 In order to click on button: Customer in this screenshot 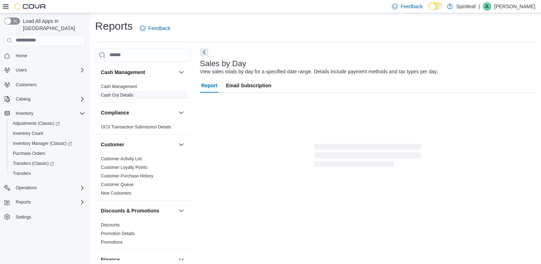, I will do `click(181, 145)`.